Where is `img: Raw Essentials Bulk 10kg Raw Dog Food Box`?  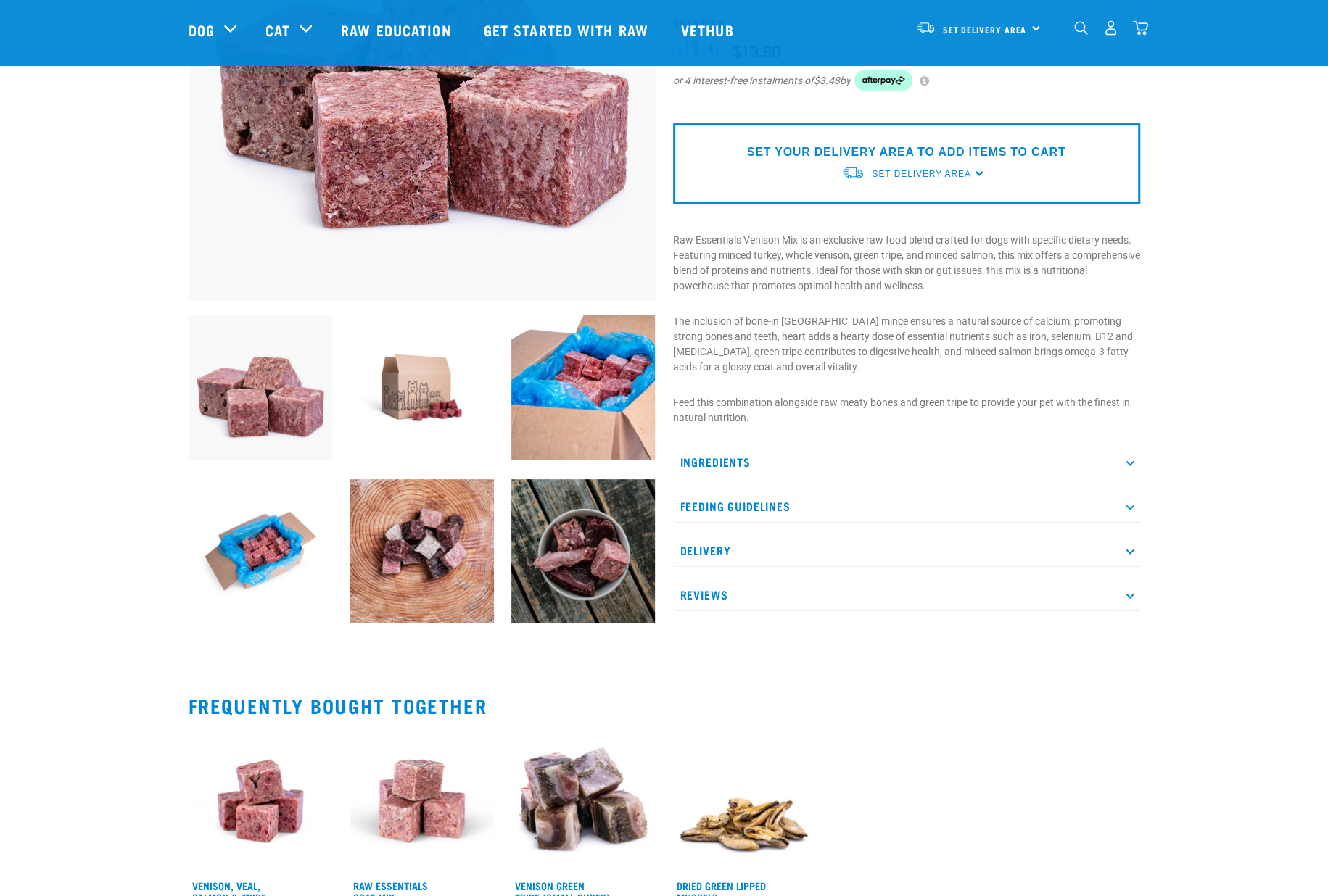
img: Raw Essentials Bulk 10kg Raw Dog Food Box is located at coordinates (260, 551).